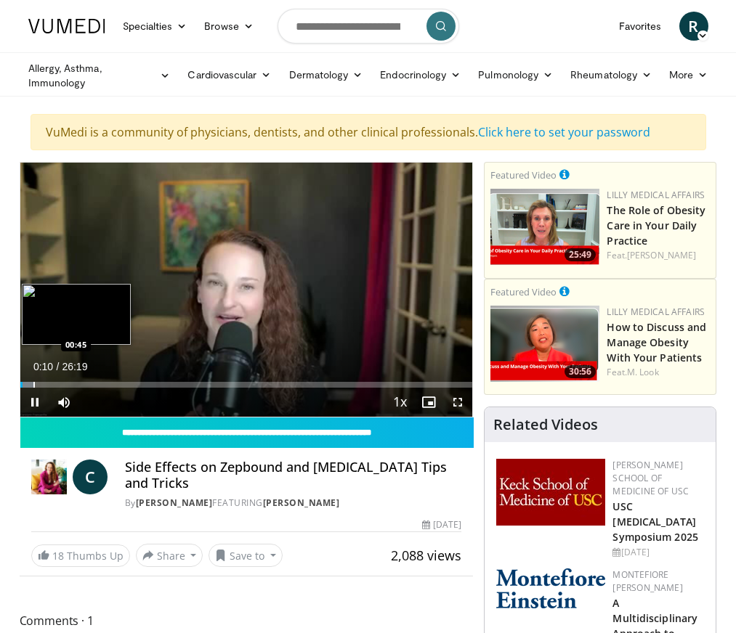 This screenshot has height=633, width=736. Describe the element at coordinates (74, 367) in the screenshot. I see `span: 26:19` at that location.